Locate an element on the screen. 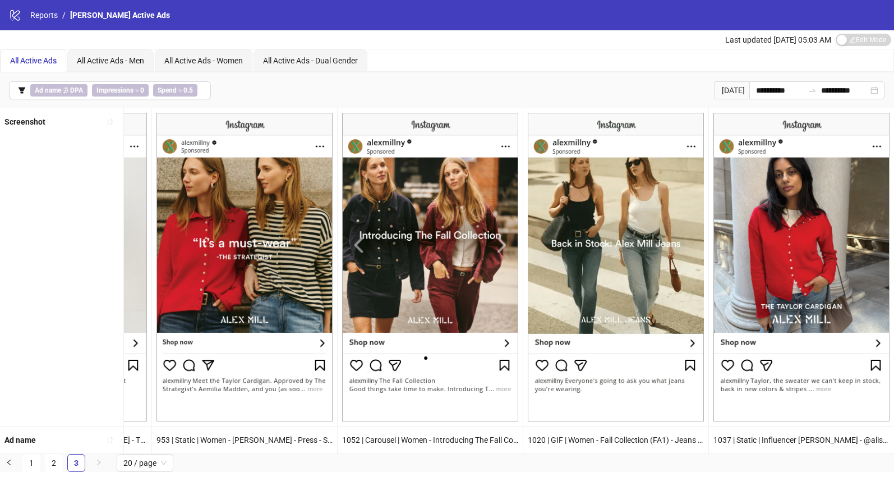 Image resolution: width=894 pixels, height=495 pixels. b: 0 is located at coordinates (142, 90).